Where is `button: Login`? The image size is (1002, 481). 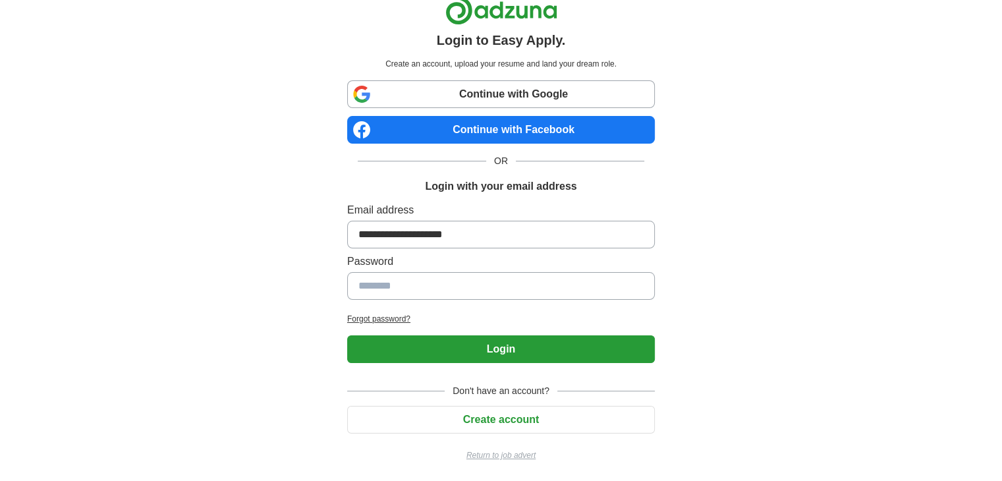 button: Login is located at coordinates (501, 349).